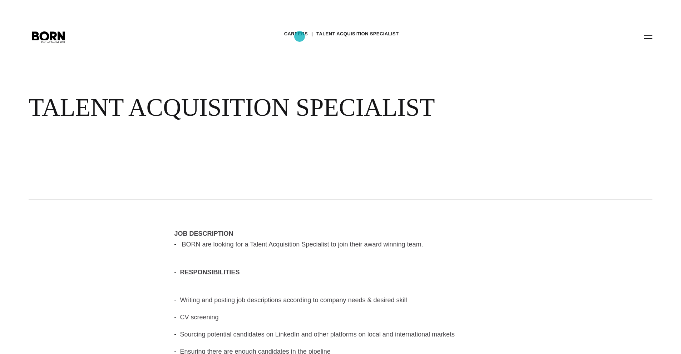  What do you see at coordinates (210, 272) in the screenshot?
I see `strong: RESPONSIBILITIES` at bounding box center [210, 272].